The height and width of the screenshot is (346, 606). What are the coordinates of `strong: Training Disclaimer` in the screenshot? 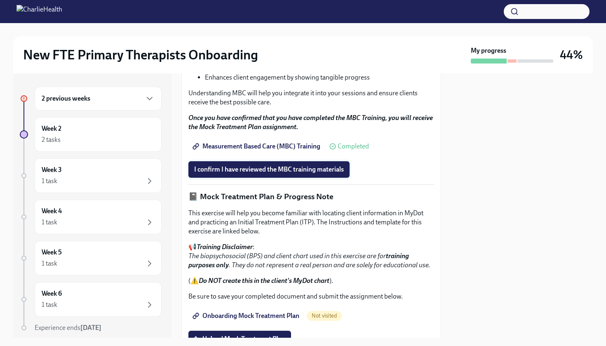 It's located at (225, 246).